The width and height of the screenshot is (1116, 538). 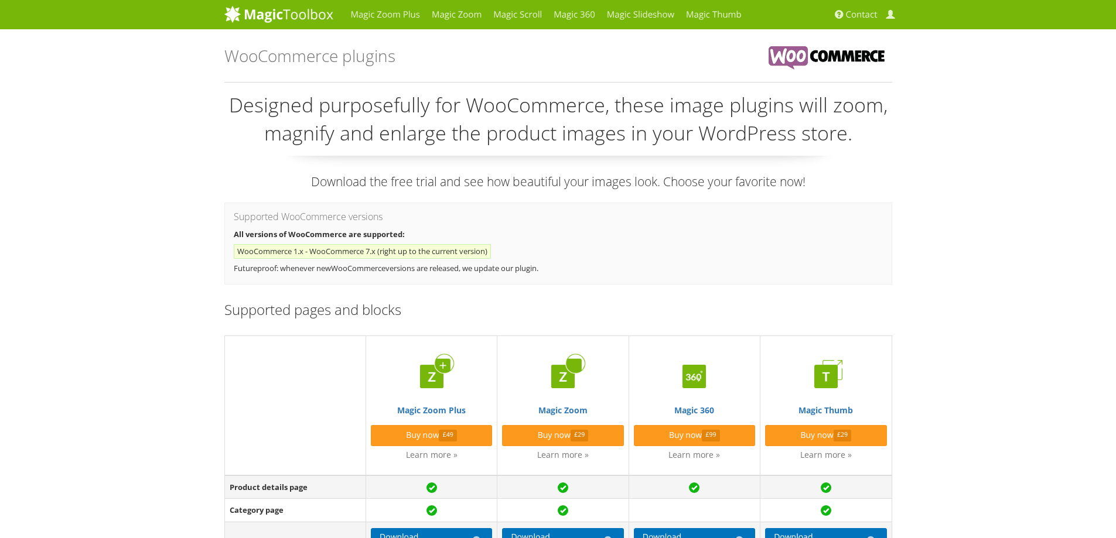 I want to click on strong: All versions of WooCommerce are supported:, so click(x=319, y=234).